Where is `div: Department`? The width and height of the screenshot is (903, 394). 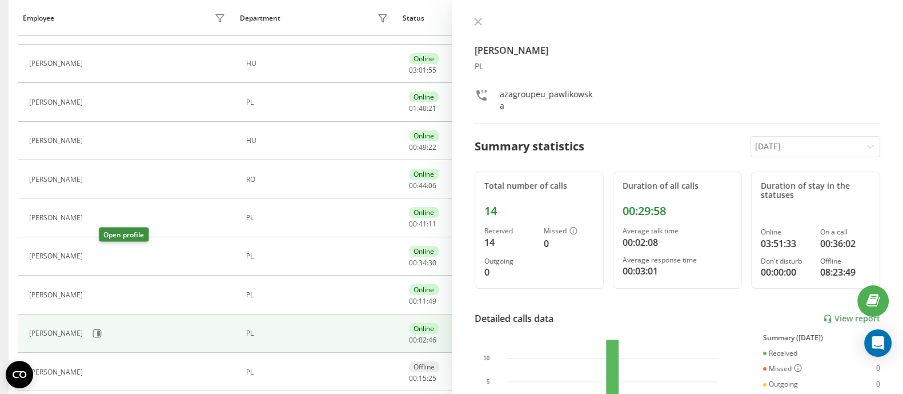 div: Department is located at coordinates (260, 18).